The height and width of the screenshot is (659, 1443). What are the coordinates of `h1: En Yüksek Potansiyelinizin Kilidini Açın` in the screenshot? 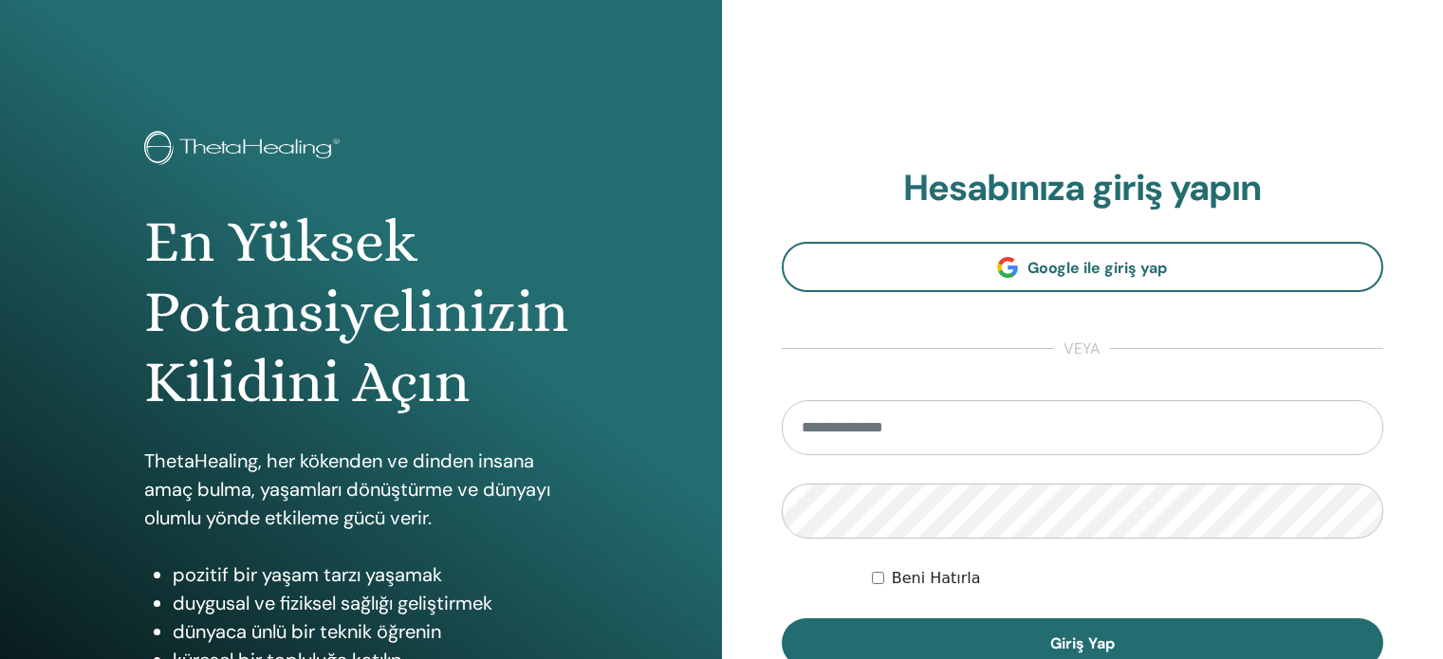 It's located at (360, 312).